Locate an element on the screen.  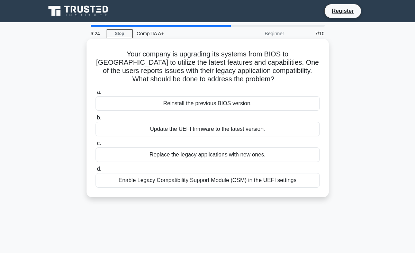
div: Reinstall the previous BIOS version. is located at coordinates (208, 103).